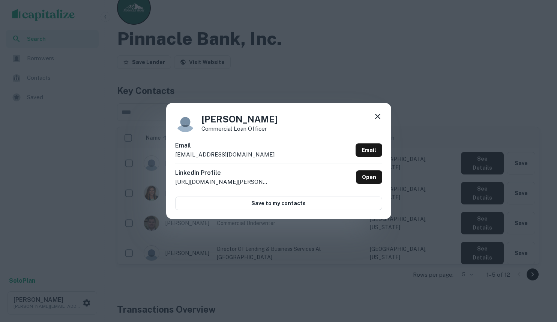 Image resolution: width=557 pixels, height=322 pixels. Describe the element at coordinates (279, 204) in the screenshot. I see `button: Save to my contacts` at that location.